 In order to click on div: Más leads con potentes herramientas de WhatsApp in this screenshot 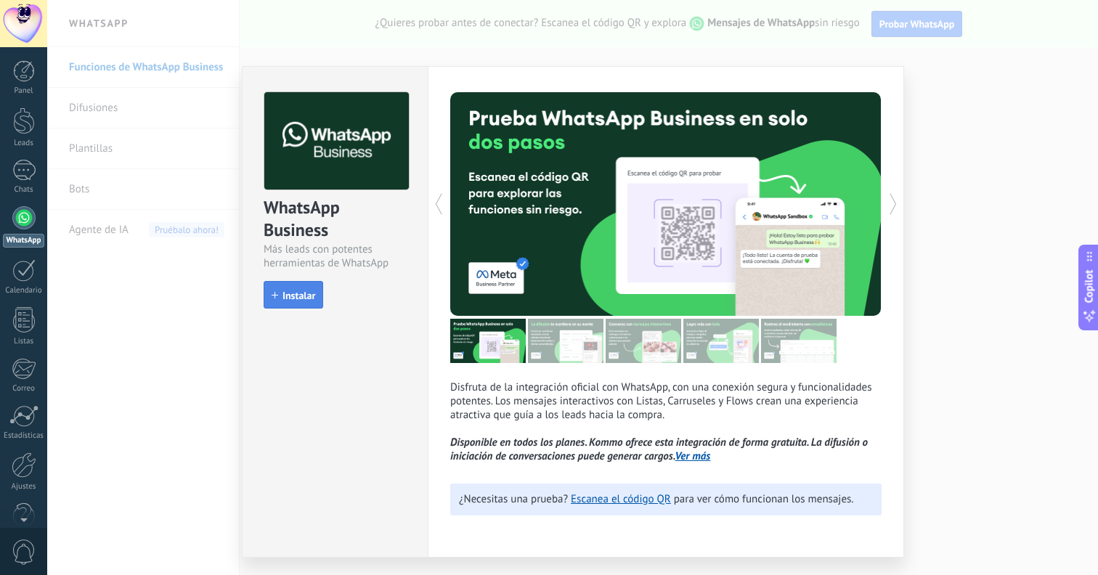, I will do `click(335, 256)`.